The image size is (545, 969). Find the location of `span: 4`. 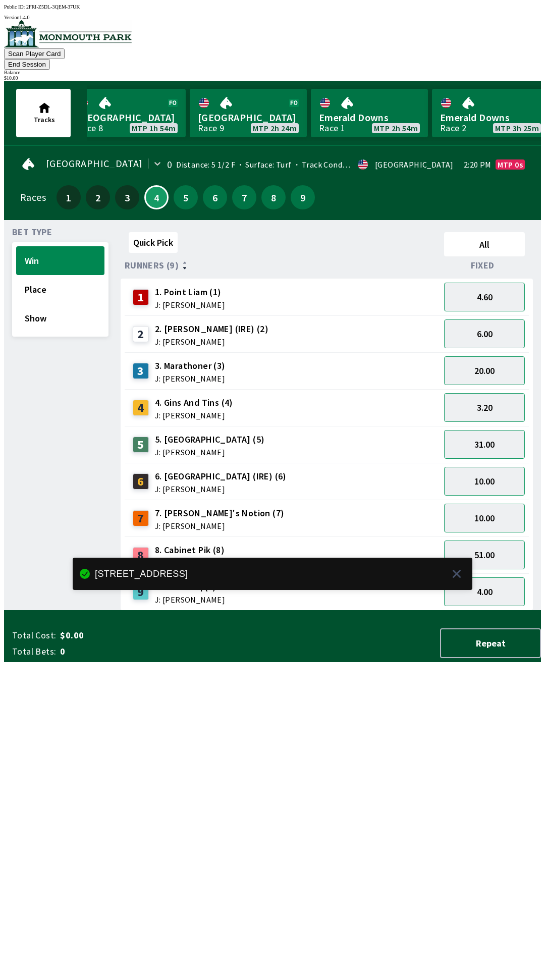

span: 4 is located at coordinates (157, 197).